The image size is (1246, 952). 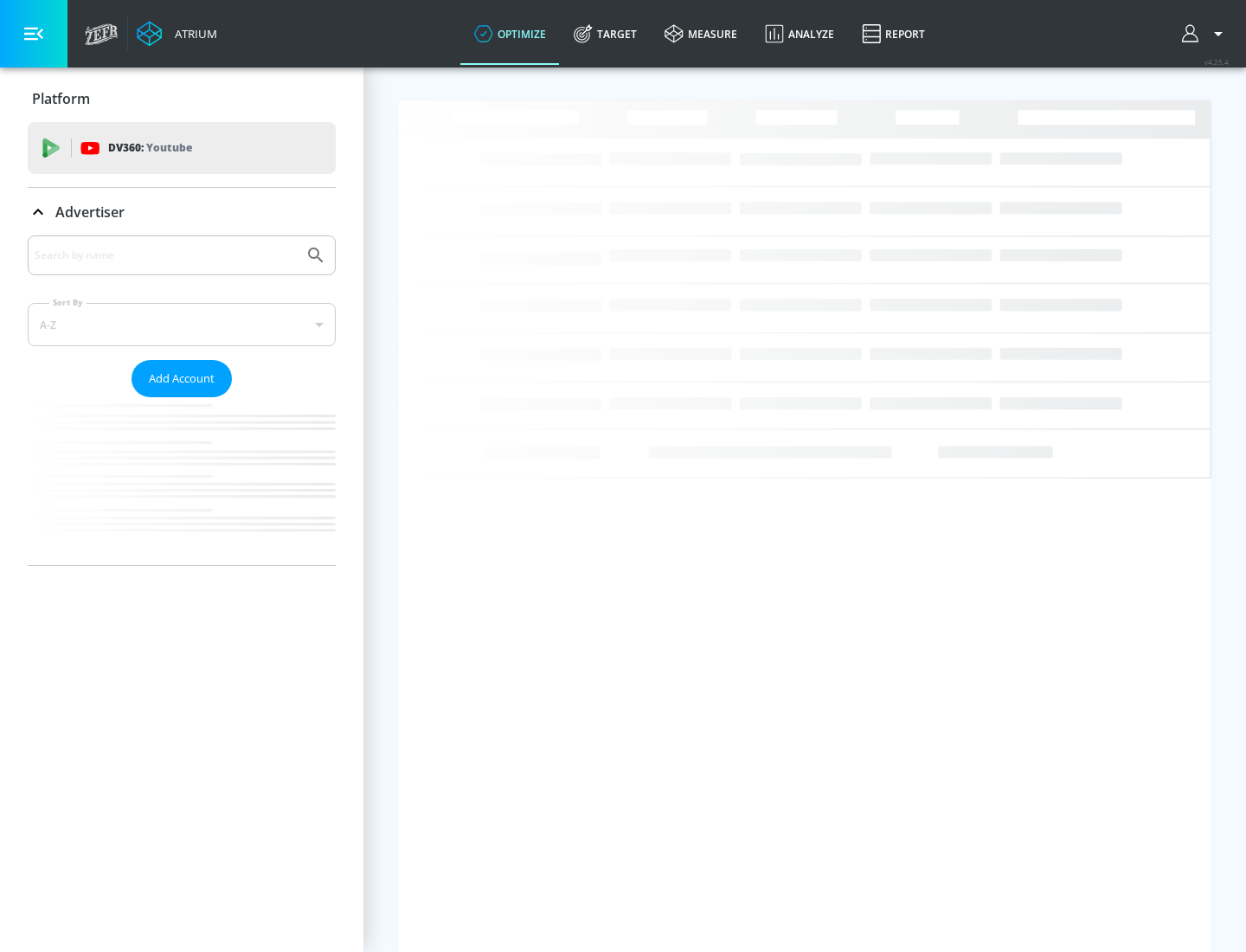 What do you see at coordinates (182, 481) in the screenshot?
I see `nav: list of Advertiser` at bounding box center [182, 481].